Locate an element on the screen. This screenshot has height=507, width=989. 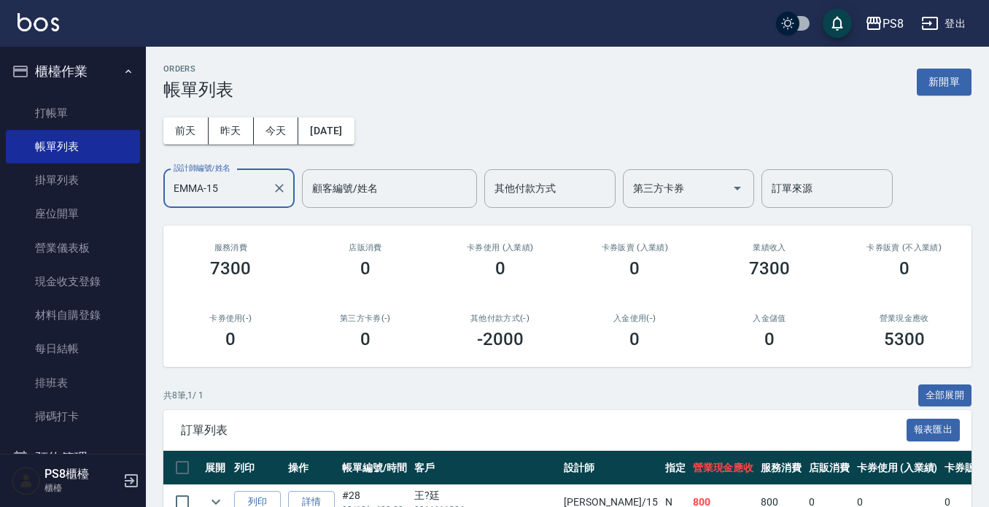
th: 展開 is located at coordinates (216, 467).